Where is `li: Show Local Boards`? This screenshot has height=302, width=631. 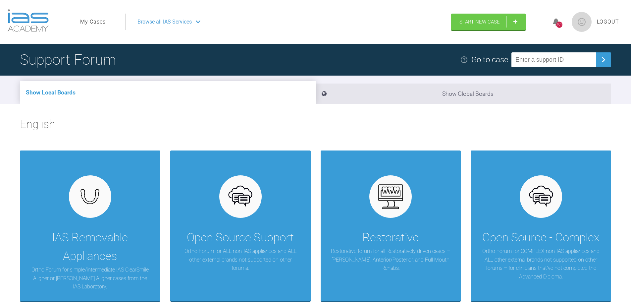 li: Show Local Boards is located at coordinates (168, 92).